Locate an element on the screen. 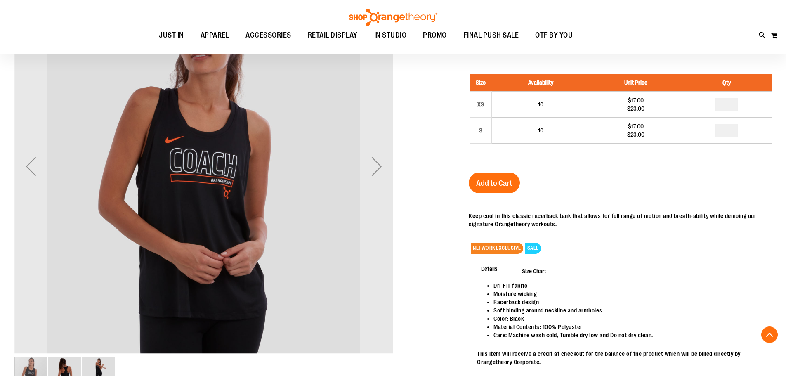 Image resolution: width=786 pixels, height=376 pixels. span: APPAREL is located at coordinates (215, 35).